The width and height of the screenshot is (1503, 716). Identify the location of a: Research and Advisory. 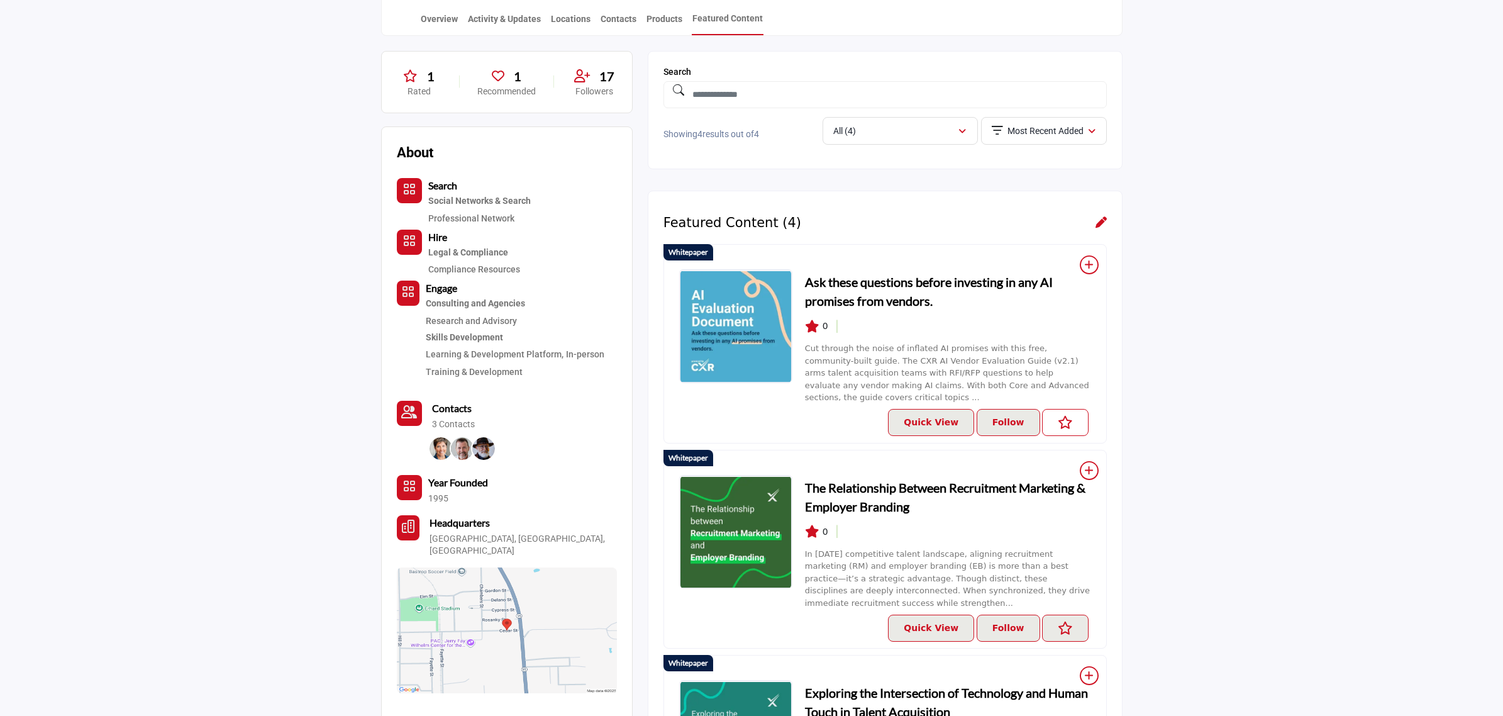
(471, 321).